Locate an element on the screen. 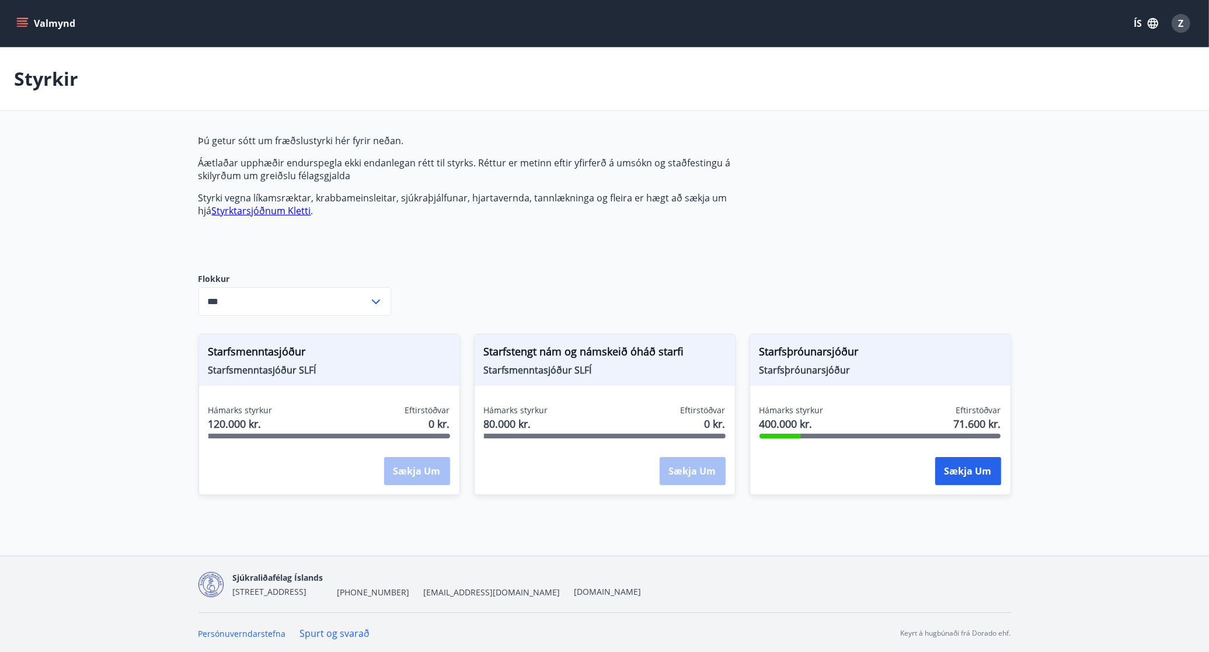 The height and width of the screenshot is (652, 1209). span: 80.000 kr. is located at coordinates (516, 424).